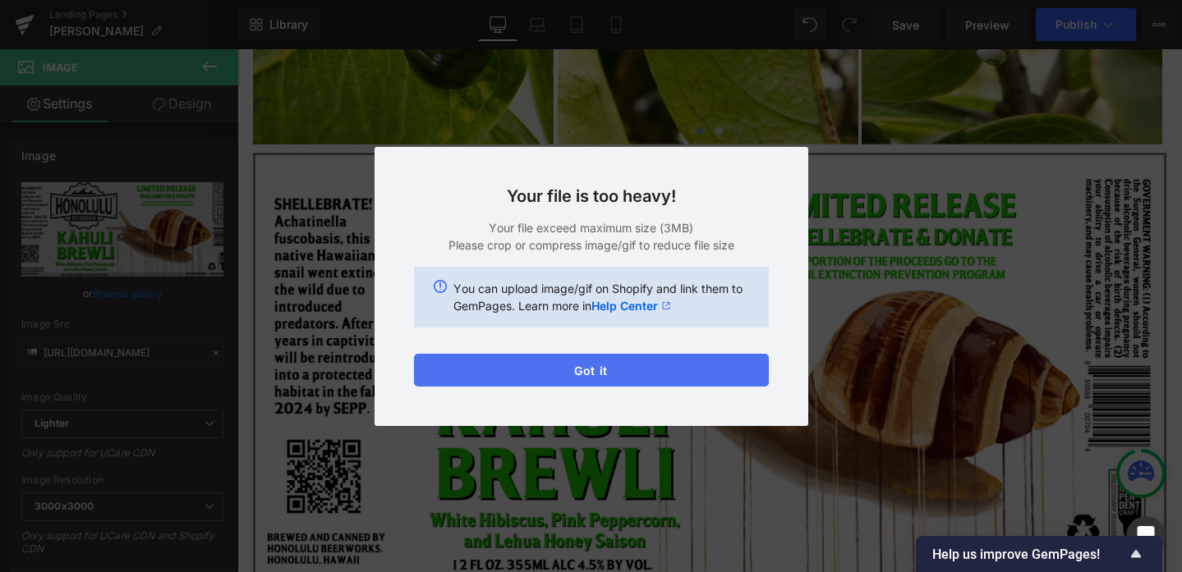 The height and width of the screenshot is (572, 1182). What do you see at coordinates (1145, 536) in the screenshot?
I see `div: Open Intercom Messenger` at bounding box center [1145, 536].